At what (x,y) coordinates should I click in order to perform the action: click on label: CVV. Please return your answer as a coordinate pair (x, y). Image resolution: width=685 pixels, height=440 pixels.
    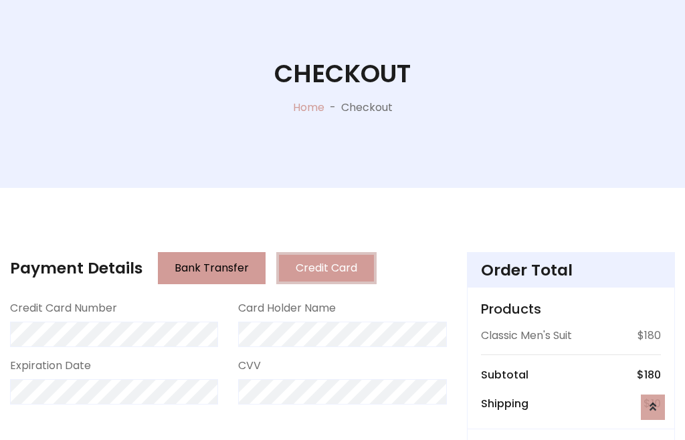
    Looking at the image, I should click on (250, 366).